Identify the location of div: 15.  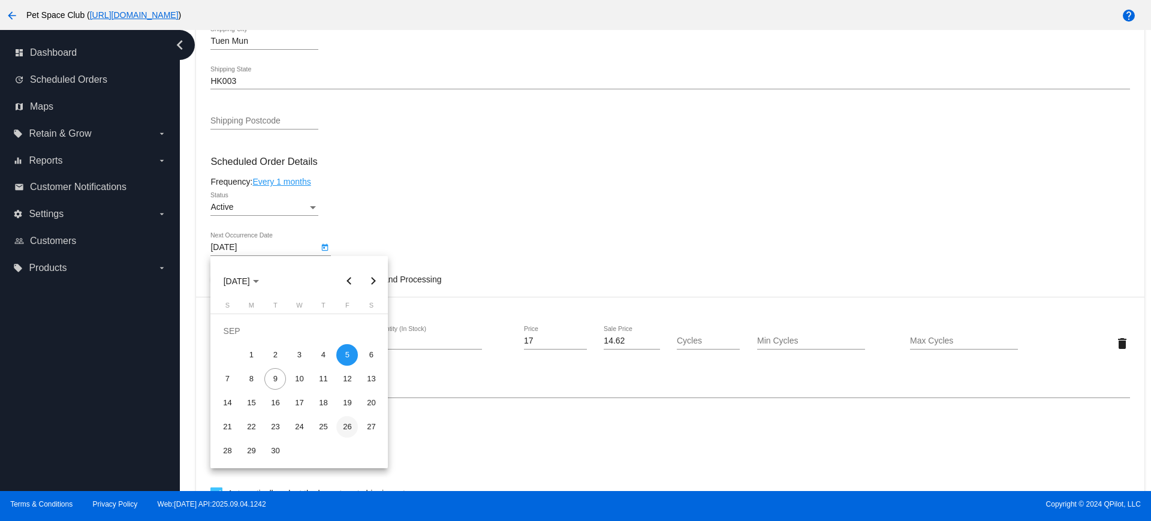
(251, 403).